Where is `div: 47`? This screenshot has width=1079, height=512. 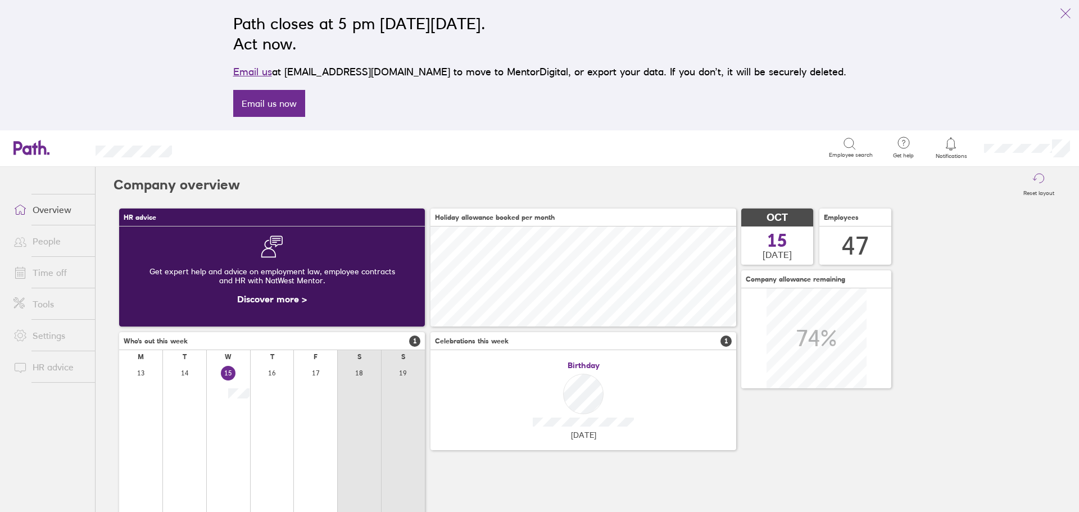
div: 47 is located at coordinates (855, 246).